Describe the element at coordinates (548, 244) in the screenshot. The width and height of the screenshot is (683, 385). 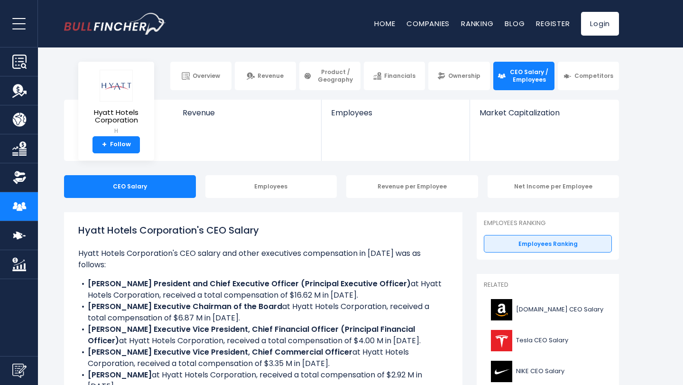
I see `a: Employees Ranking` at that location.